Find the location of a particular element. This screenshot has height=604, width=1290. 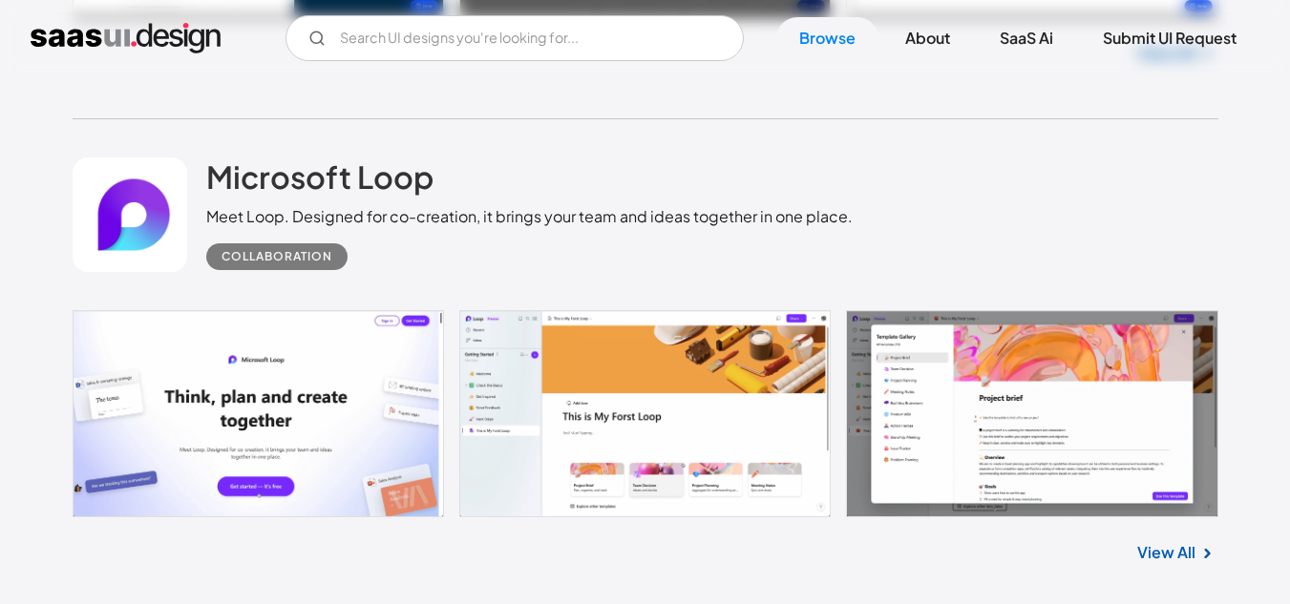

h2: Microsoft Loop is located at coordinates (320, 177).